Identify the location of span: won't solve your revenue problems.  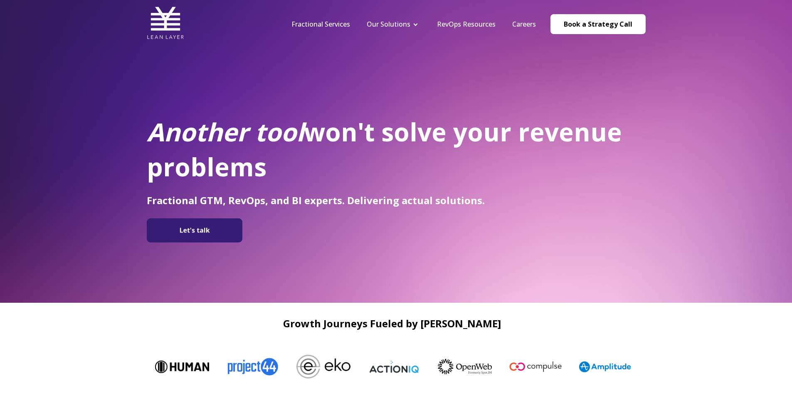
(384, 149).